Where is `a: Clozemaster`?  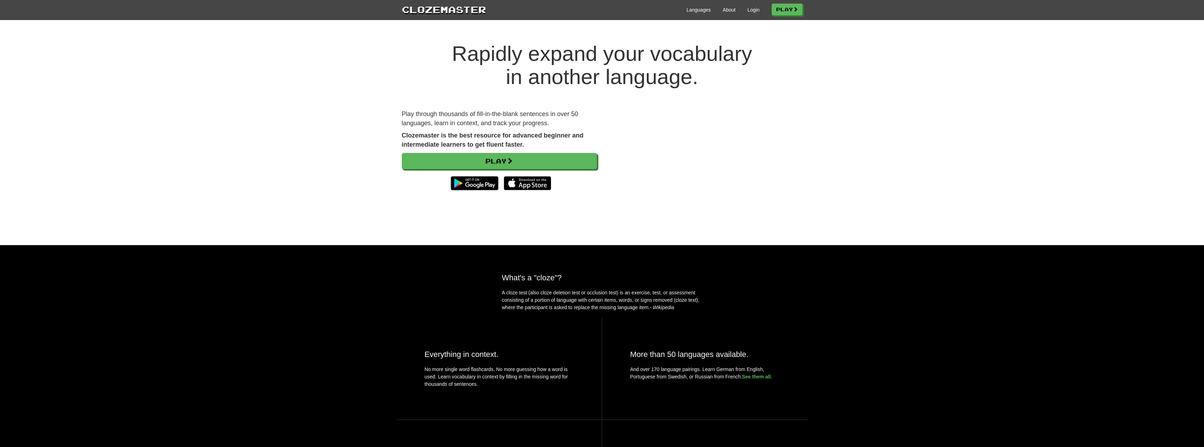 a: Clozemaster is located at coordinates (444, 9).